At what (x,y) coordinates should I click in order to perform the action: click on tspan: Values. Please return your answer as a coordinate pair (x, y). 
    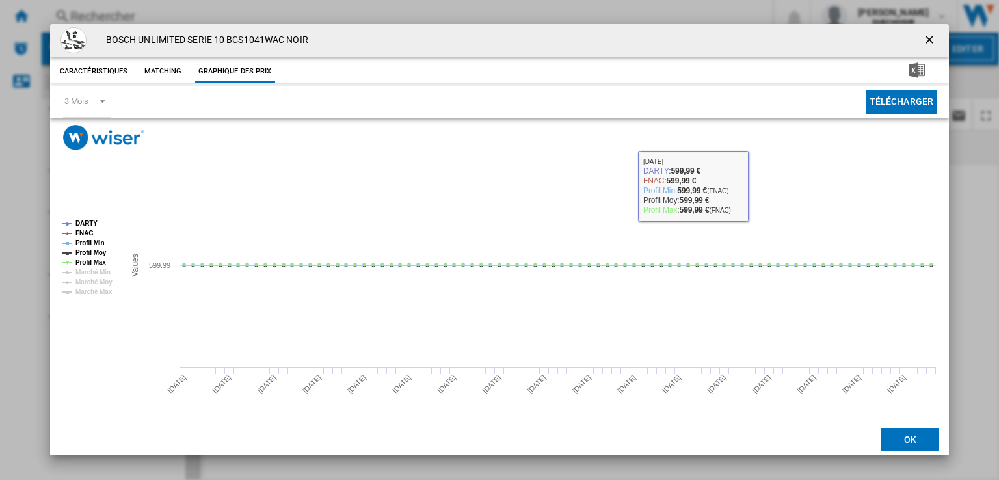
    Looking at the image, I should click on (135, 265).